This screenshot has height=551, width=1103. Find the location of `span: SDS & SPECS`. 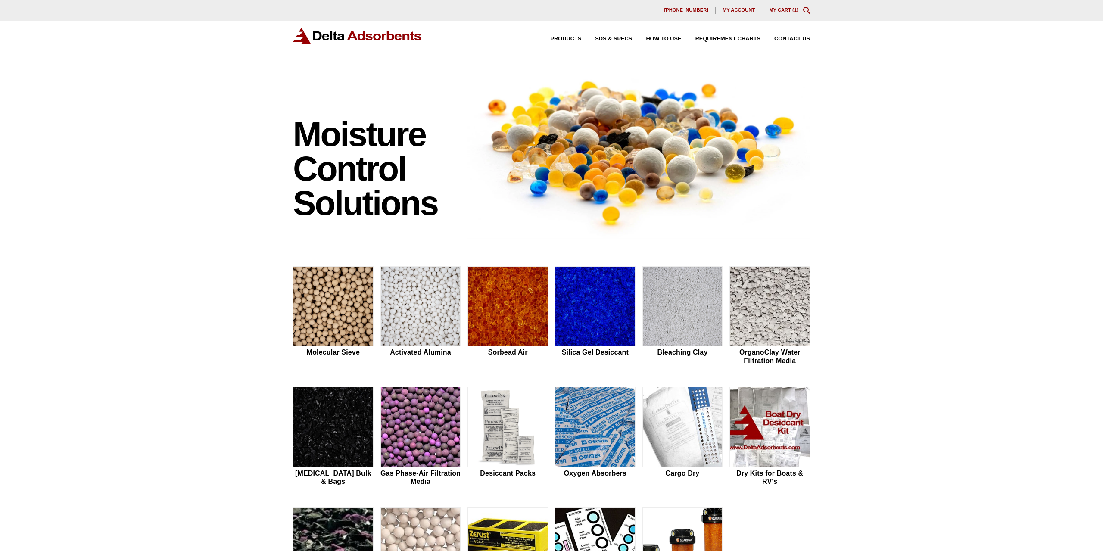

span: SDS & SPECS is located at coordinates (613, 39).